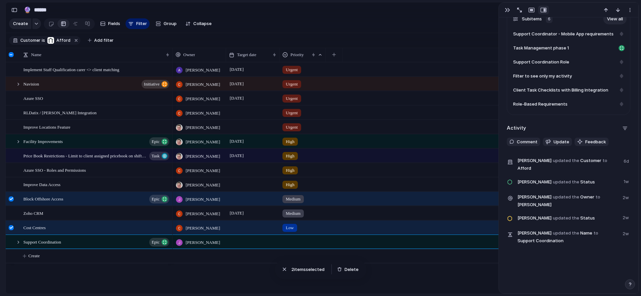 The image size is (641, 296). I want to click on a: View all, so click(615, 19).